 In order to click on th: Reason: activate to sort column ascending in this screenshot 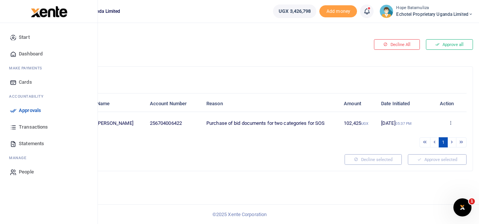, I will do `click(271, 104)`.